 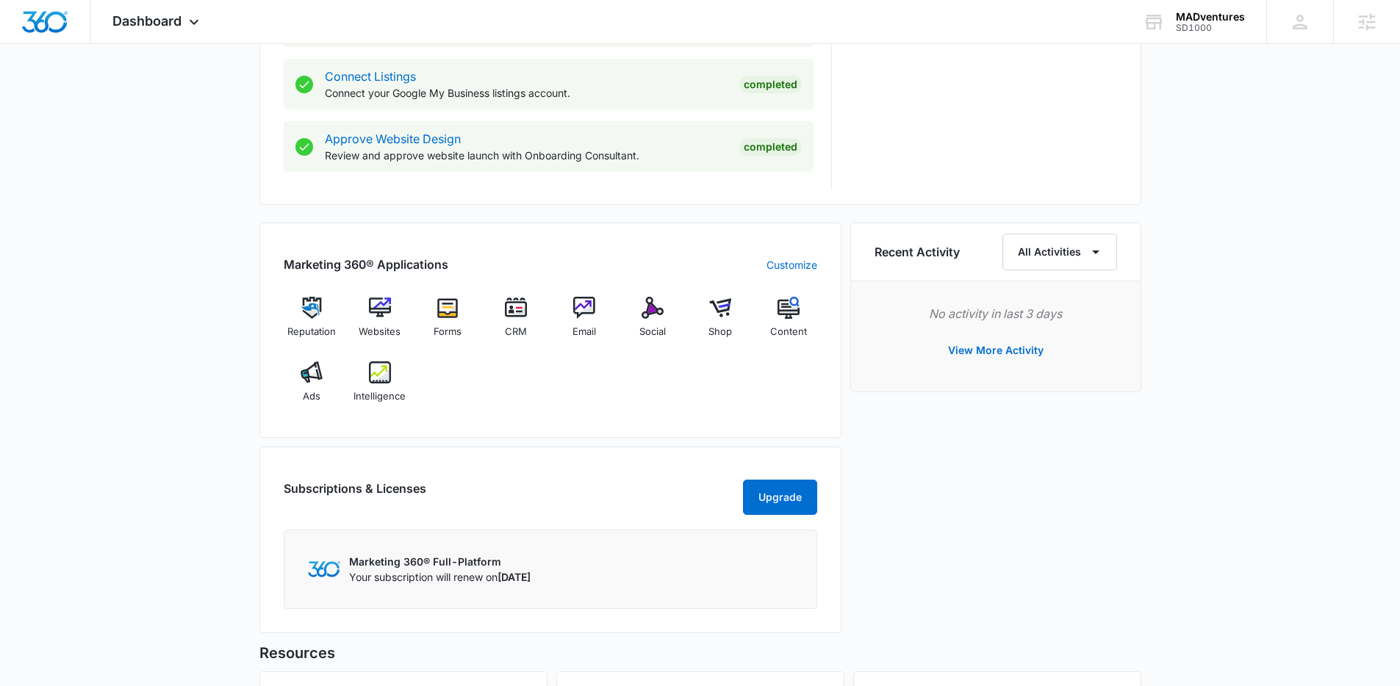 I want to click on button: View More Activity, so click(x=996, y=351).